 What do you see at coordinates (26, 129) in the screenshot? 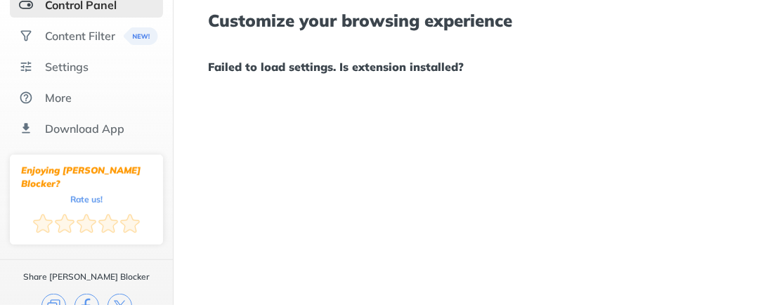
I see `img: download-app.svg` at bounding box center [26, 129].